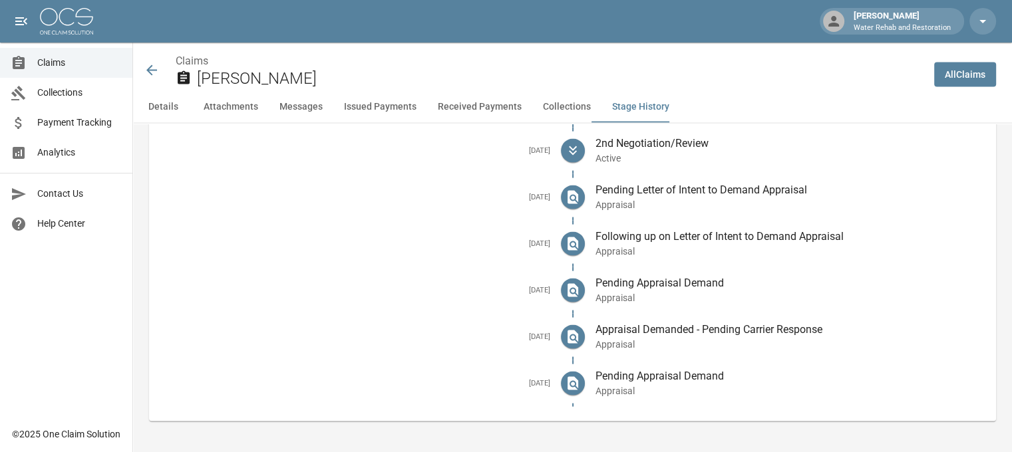  Describe the element at coordinates (480, 107) in the screenshot. I see `button: Received Payments` at that location.